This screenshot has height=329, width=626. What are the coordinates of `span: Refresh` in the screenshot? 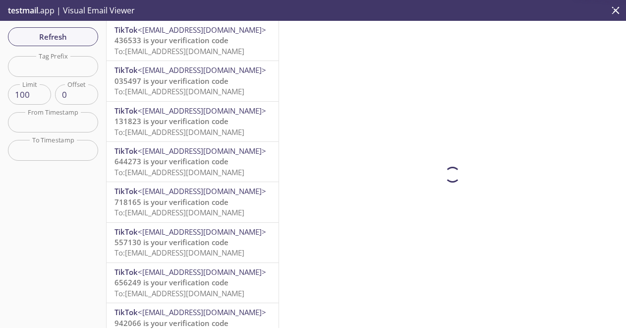 It's located at (53, 37).